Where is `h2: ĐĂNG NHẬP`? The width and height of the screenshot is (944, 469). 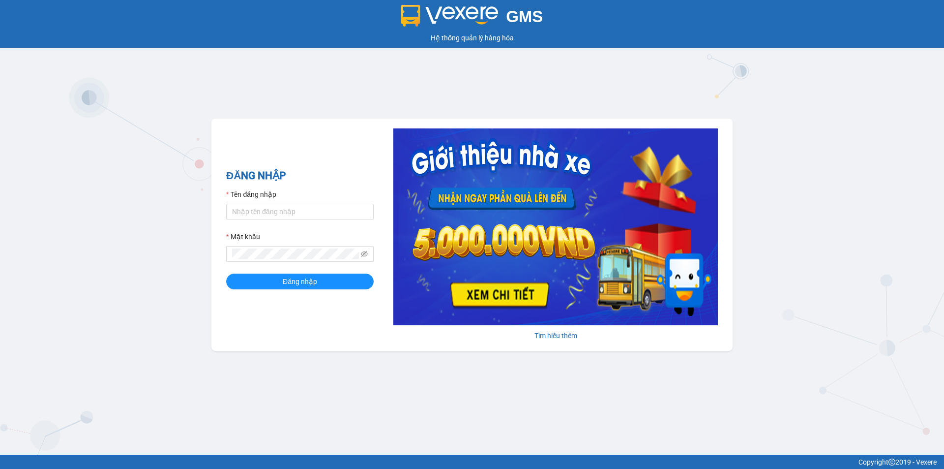
h2: ĐĂNG NHẬP is located at coordinates (300, 176).